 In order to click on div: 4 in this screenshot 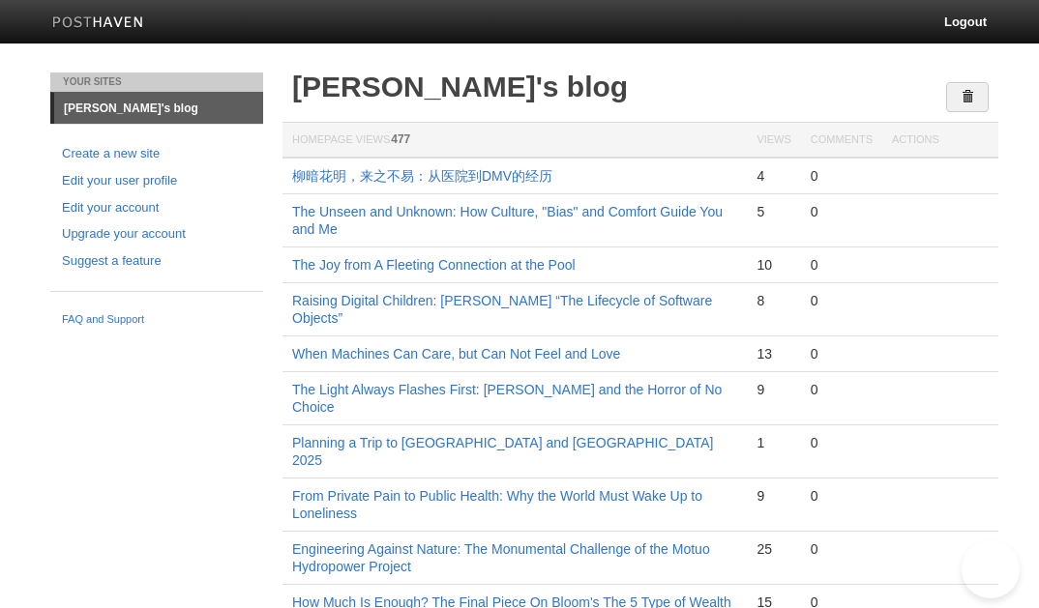, I will do `click(773, 176)`.